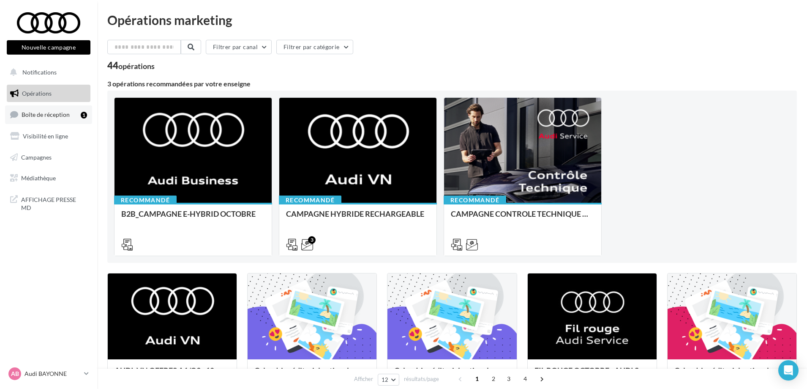 This screenshot has height=389, width=807. I want to click on p: Audi BAYONNE, so click(52, 373).